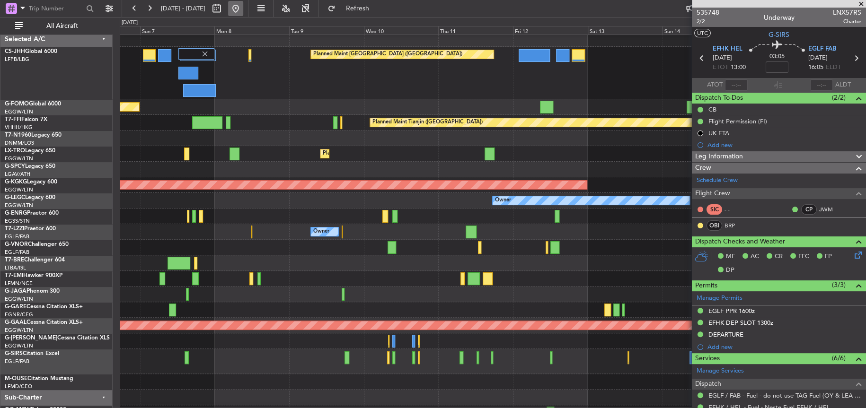 This screenshot has height=408, width=866. I want to click on div: Flight Permission (FI), so click(738, 121).